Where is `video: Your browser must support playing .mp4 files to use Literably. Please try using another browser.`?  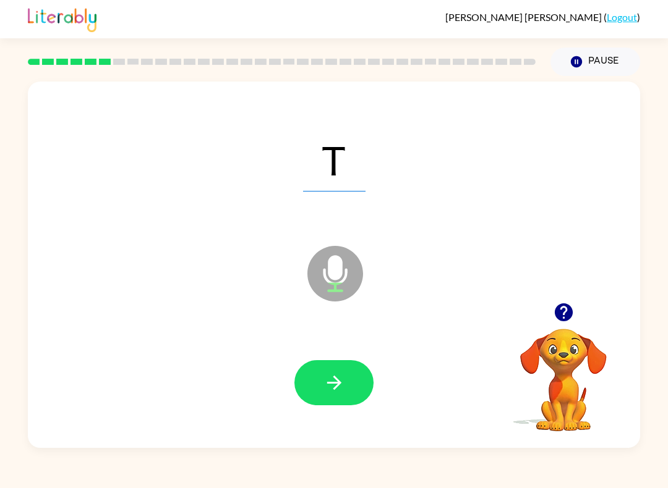
video: Your browser must support playing .mp4 files to use Literably. Please try using another browser. is located at coordinates (563, 372).